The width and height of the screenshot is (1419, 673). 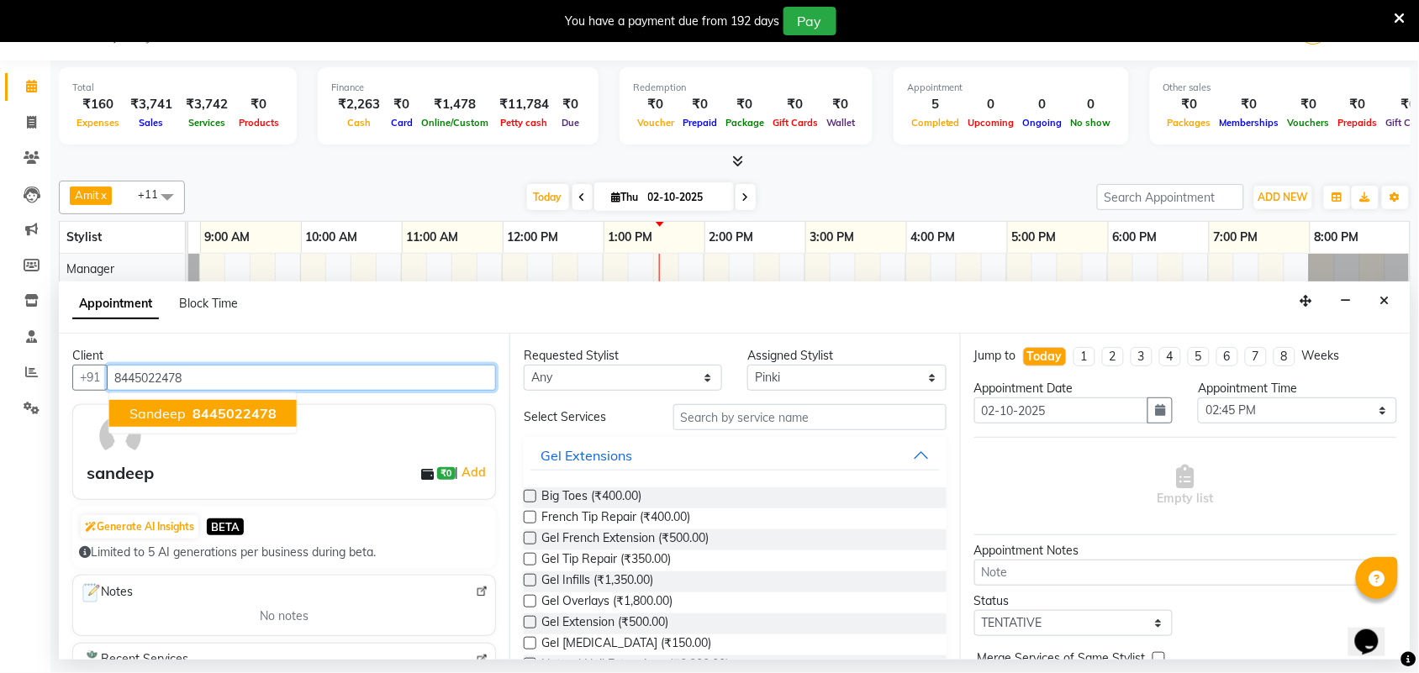 I want to click on span: sandeep, so click(x=157, y=414).